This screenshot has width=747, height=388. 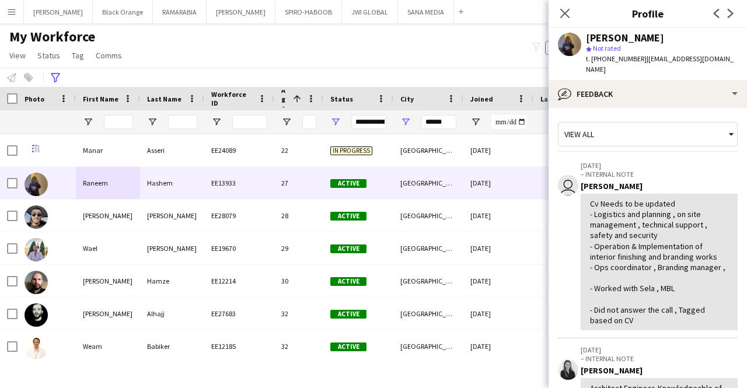 What do you see at coordinates (239, 346) in the screenshot?
I see `div: EE12185` at bounding box center [239, 346].